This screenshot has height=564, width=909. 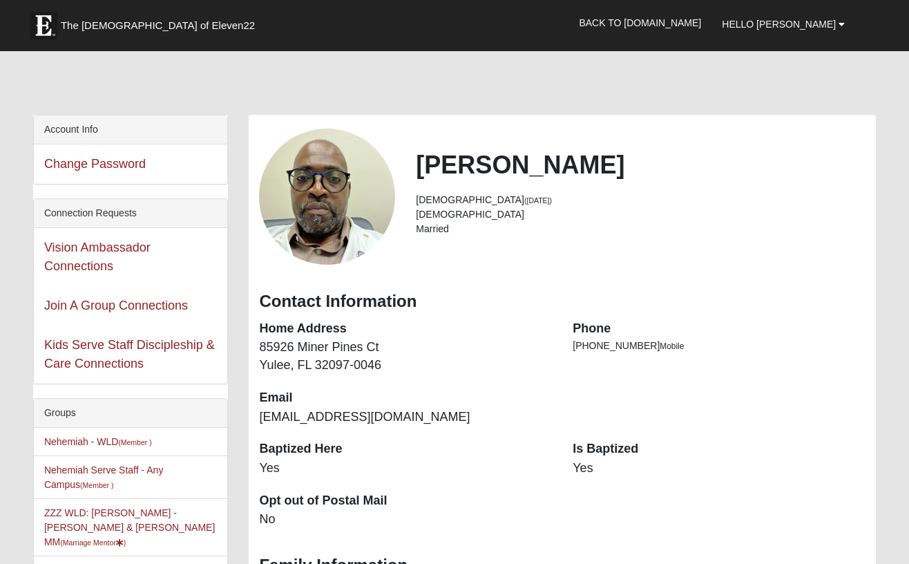 I want to click on span: Mobile, so click(x=672, y=346).